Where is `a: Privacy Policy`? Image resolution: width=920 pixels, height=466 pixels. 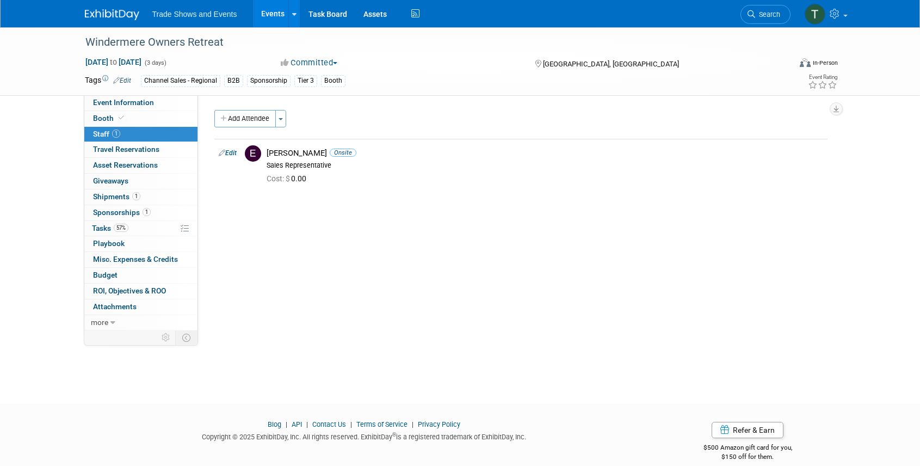 a: Privacy Policy is located at coordinates (439, 424).